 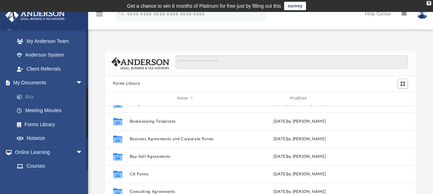 What do you see at coordinates (185, 157) in the screenshot?
I see `button: Buy-Sell Agreements` at bounding box center [185, 157].